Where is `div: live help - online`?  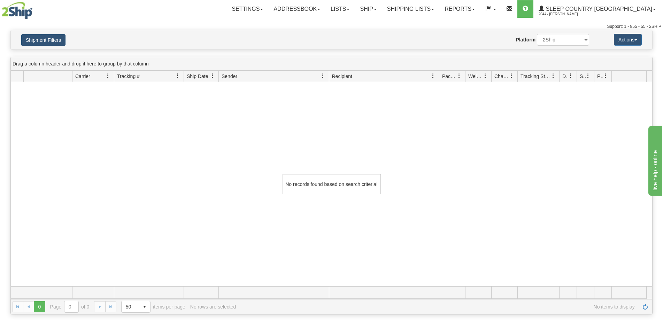 div: live help - online is located at coordinates (35, 8).